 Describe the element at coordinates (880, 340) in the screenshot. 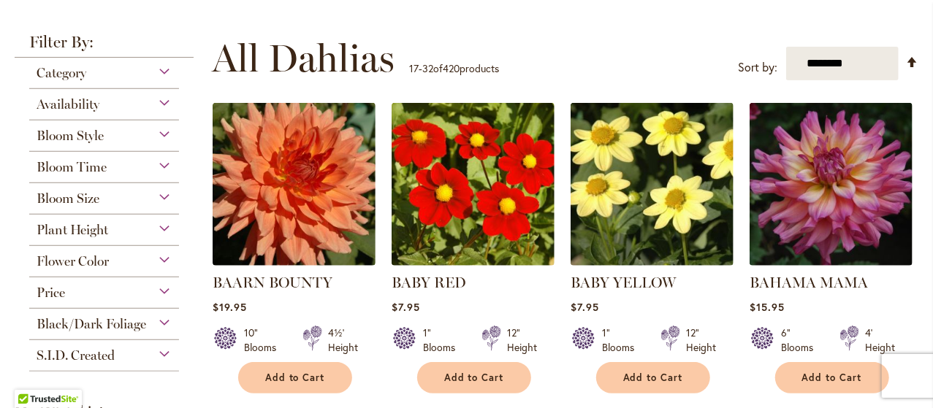

I see `div: 4' Height` at that location.